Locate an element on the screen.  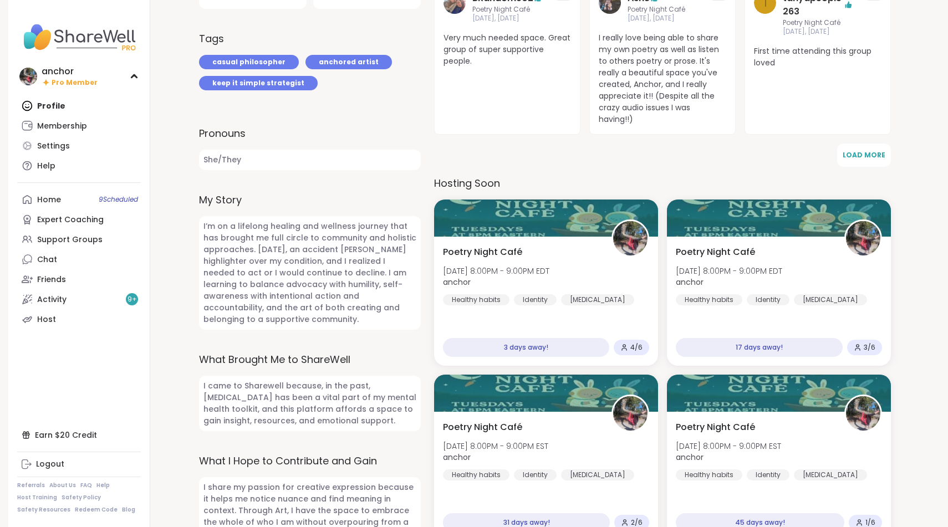
a: Home9Scheduled is located at coordinates (79, 200).